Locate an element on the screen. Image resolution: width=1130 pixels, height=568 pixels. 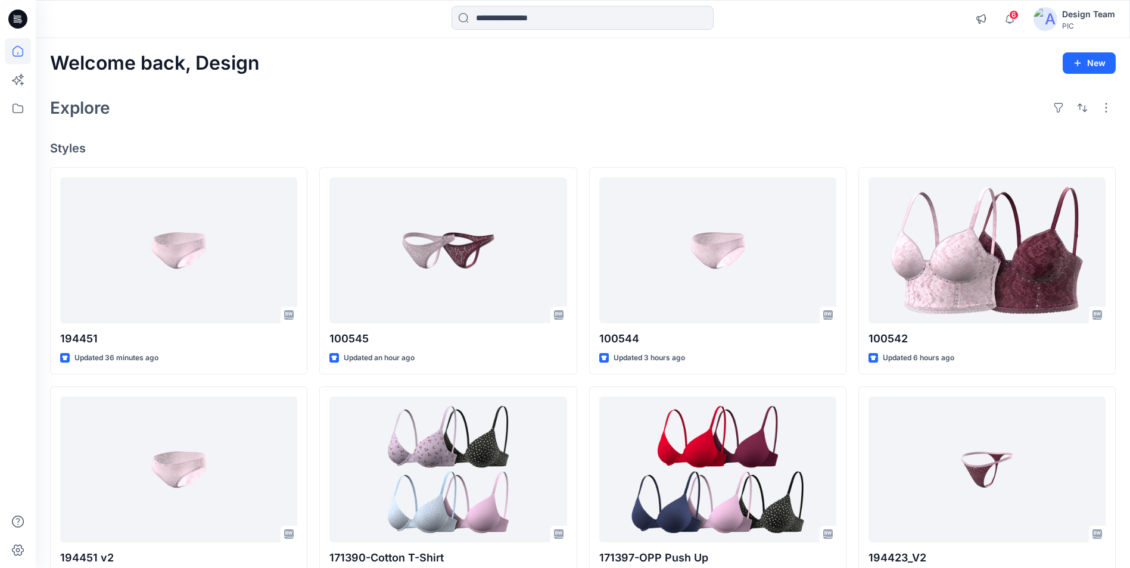
a: 100542 is located at coordinates (987, 250).